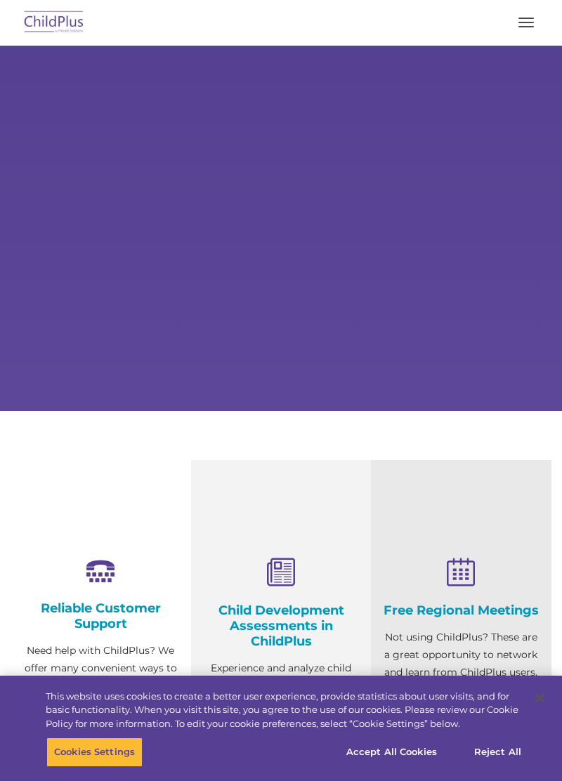 The image size is (562, 781). Describe the element at coordinates (461, 681) in the screenshot. I see `p: Not using ChildPlus? These are a great opportunity to network and learn from ChildPlus users. Fin...` at that location.